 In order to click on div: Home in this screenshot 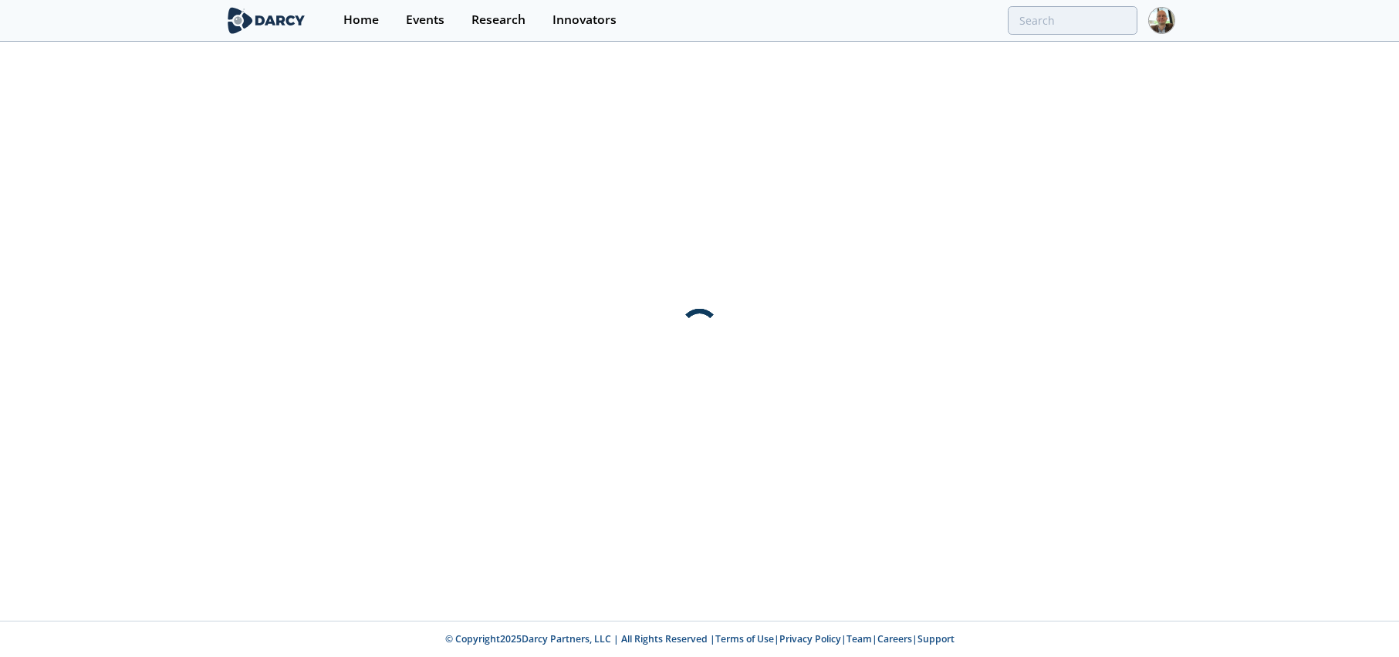, I will do `click(361, 20)`.